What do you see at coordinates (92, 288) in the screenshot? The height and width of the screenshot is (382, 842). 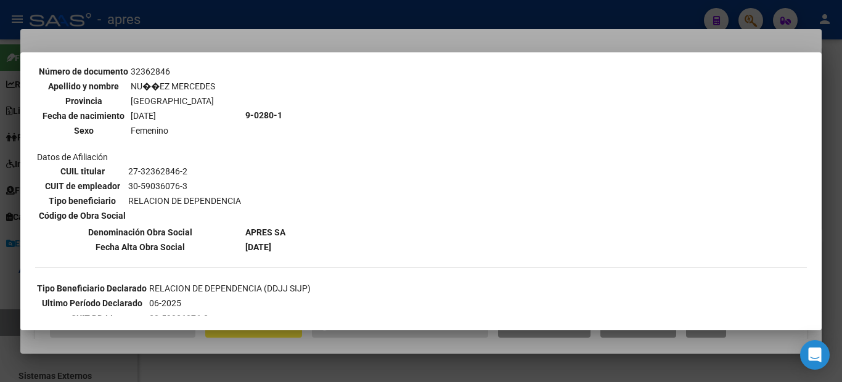 I see `th: Tipo Beneficiario Declarado` at bounding box center [92, 288].